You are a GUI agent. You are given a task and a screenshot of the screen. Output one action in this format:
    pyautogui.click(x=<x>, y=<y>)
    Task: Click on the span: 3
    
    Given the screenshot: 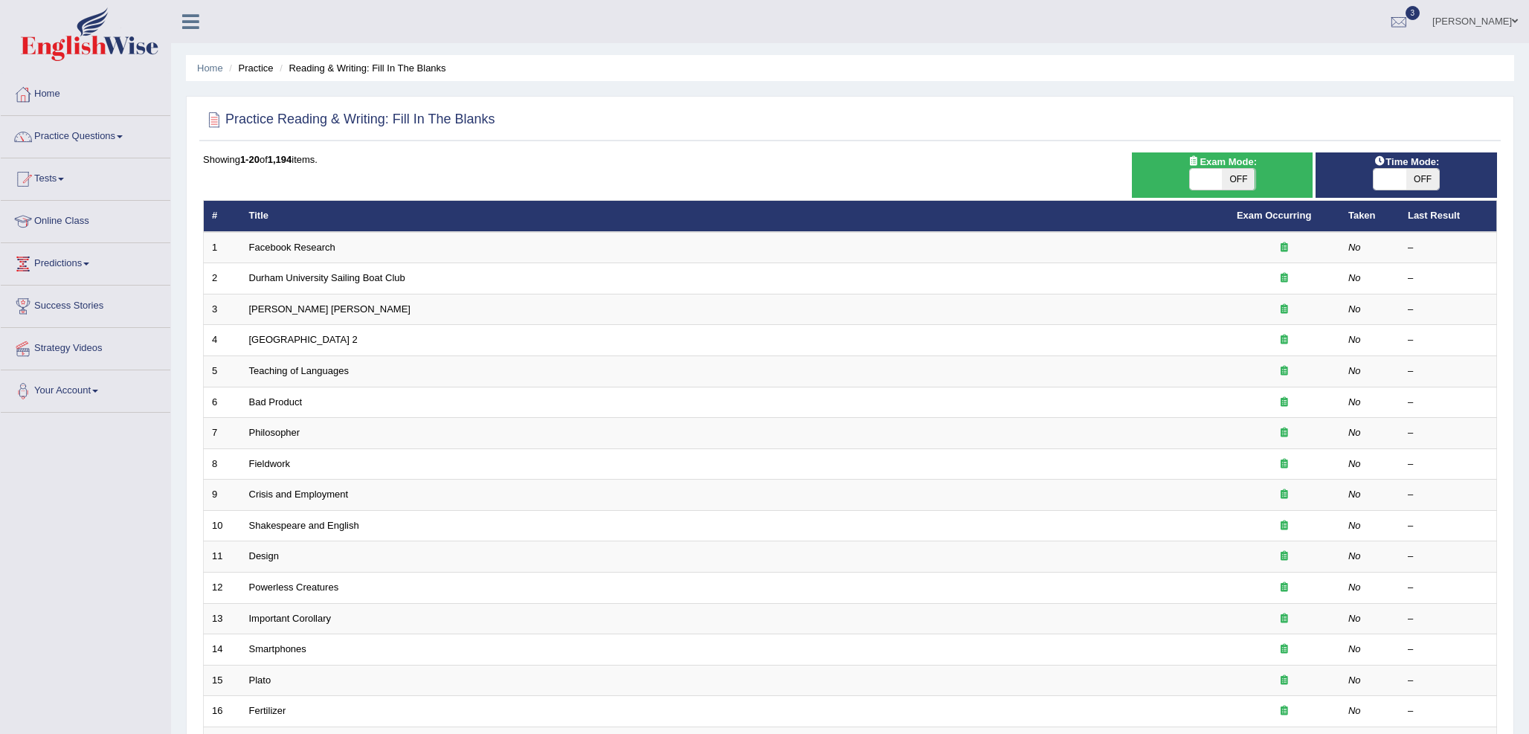 What is the action you would take?
    pyautogui.click(x=1413, y=13)
    